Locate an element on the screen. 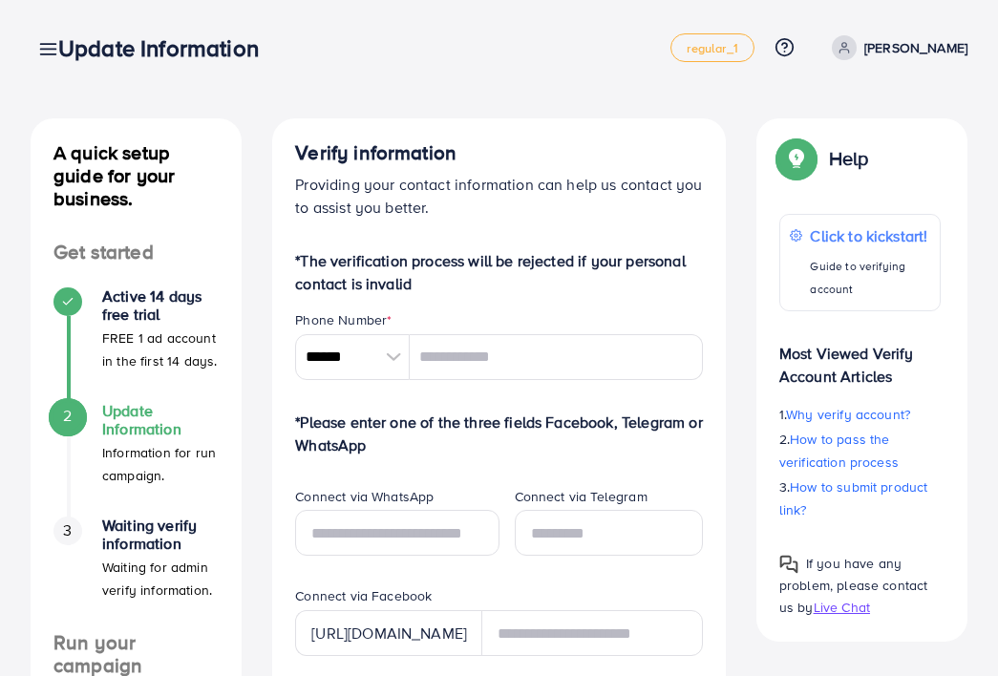 Image resolution: width=998 pixels, height=676 pixels. label: Phone Number is located at coordinates (343, 320).